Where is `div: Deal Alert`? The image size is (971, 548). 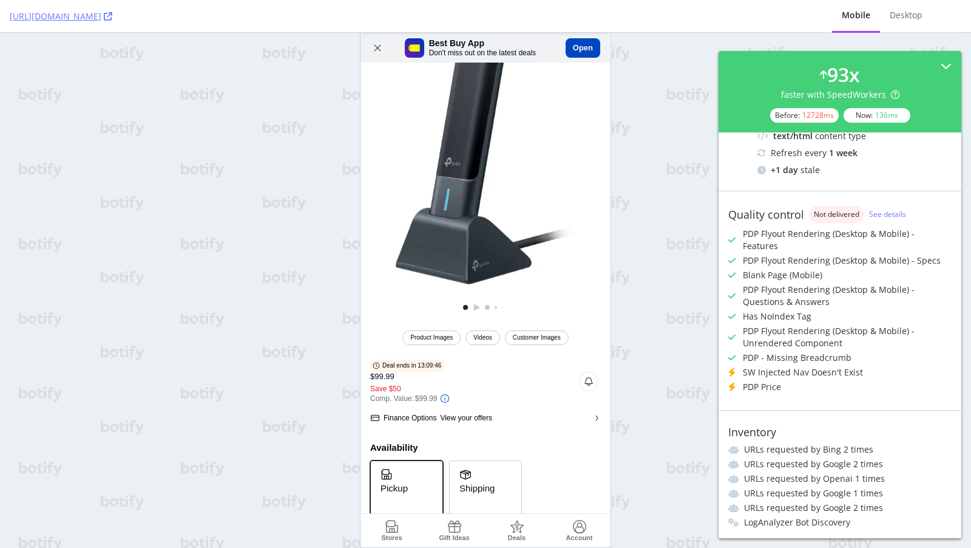 div: Deal Alert is located at coordinates (228, 348).